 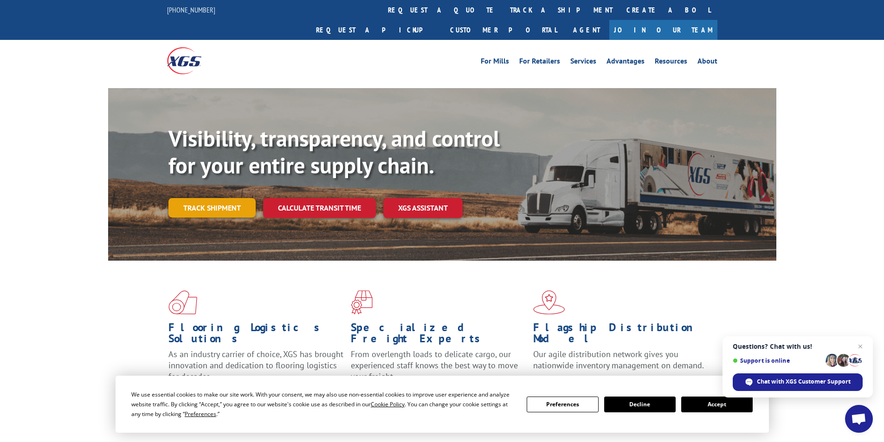 What do you see at coordinates (423, 208) in the screenshot?
I see `a: XGS ASSISTANT` at bounding box center [423, 208].